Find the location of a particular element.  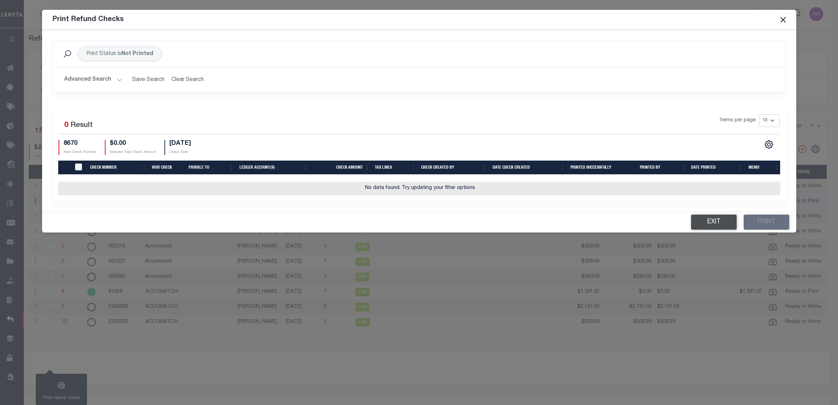

span: 0 is located at coordinates (66, 125).